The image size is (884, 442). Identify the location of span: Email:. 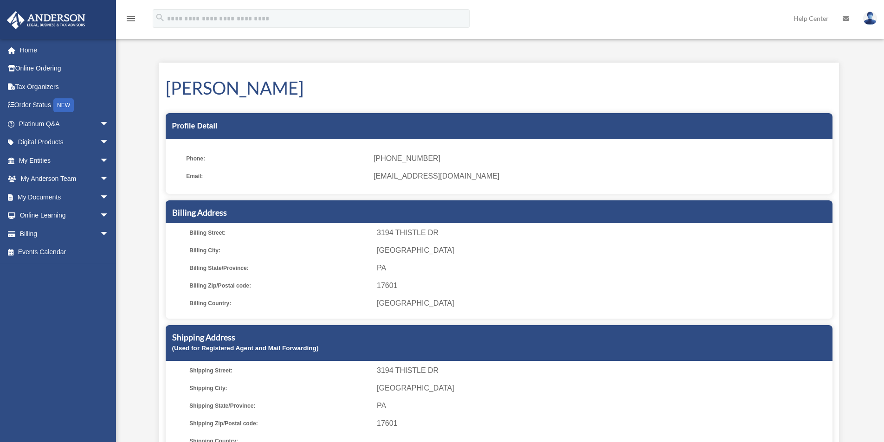
(276, 176).